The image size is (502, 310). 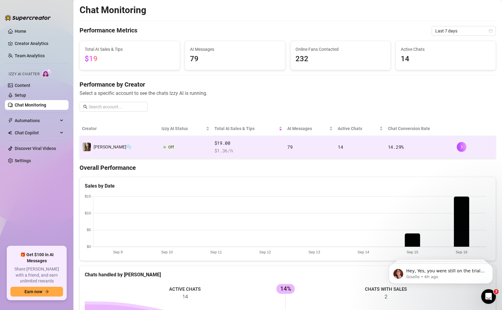 I want to click on span: Earn now, so click(x=33, y=291).